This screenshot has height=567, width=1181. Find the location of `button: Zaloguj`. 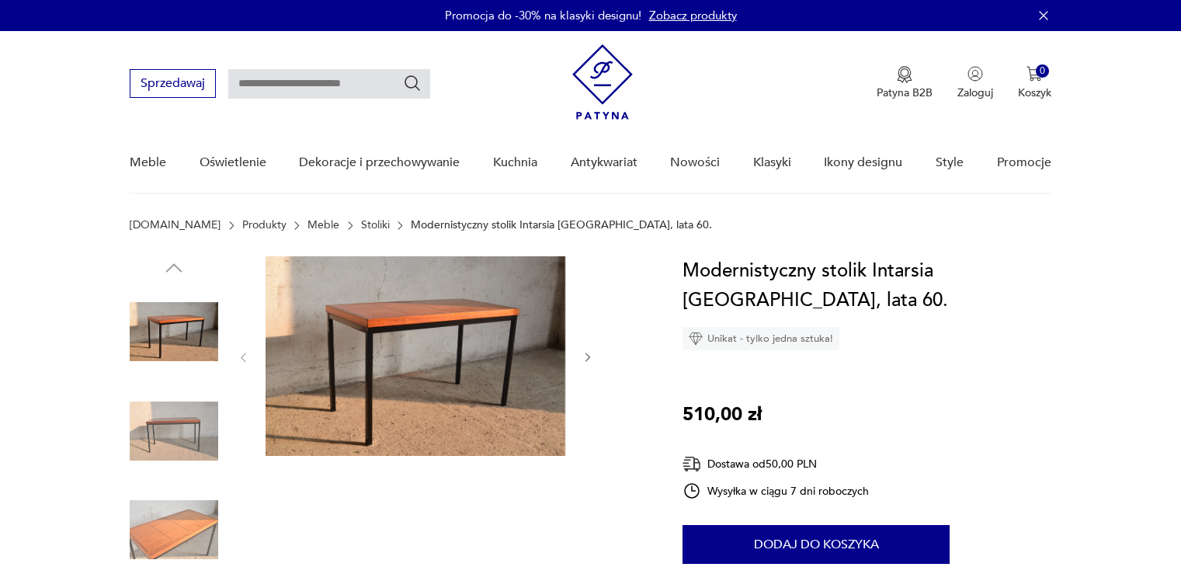

button: Zaloguj is located at coordinates (976, 83).